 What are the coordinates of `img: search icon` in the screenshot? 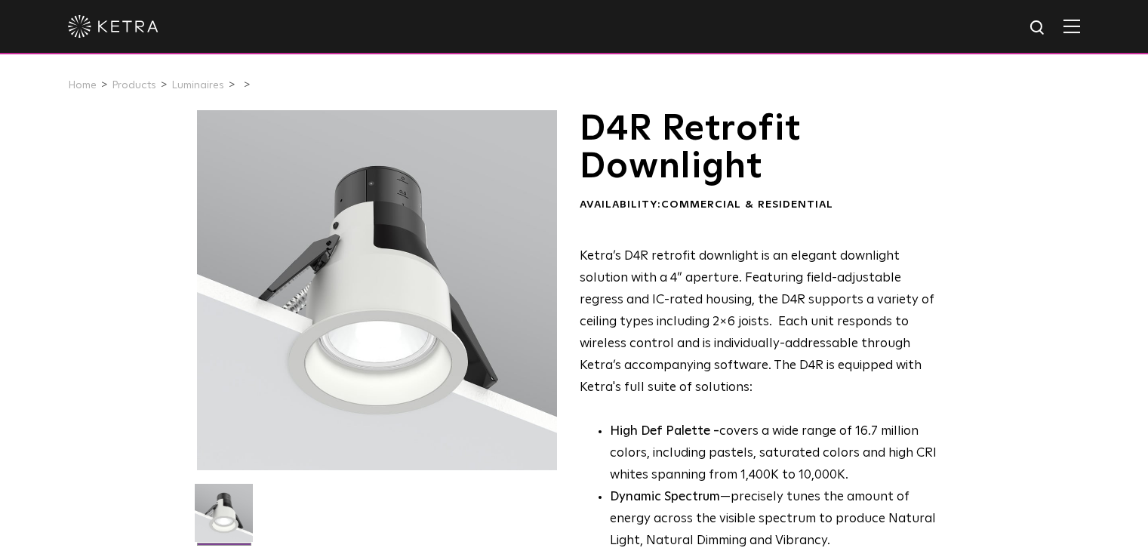 It's located at (1038, 28).